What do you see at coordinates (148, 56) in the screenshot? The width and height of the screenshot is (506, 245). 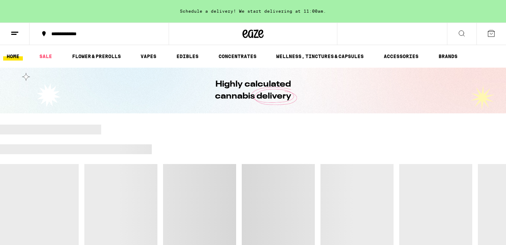 I see `a: VAPES` at bounding box center [148, 56].